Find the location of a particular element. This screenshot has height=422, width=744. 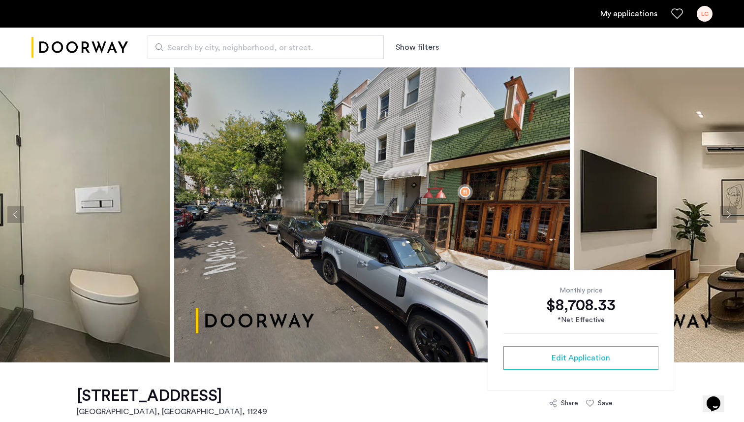

button: Show or hide filters is located at coordinates (417, 47).